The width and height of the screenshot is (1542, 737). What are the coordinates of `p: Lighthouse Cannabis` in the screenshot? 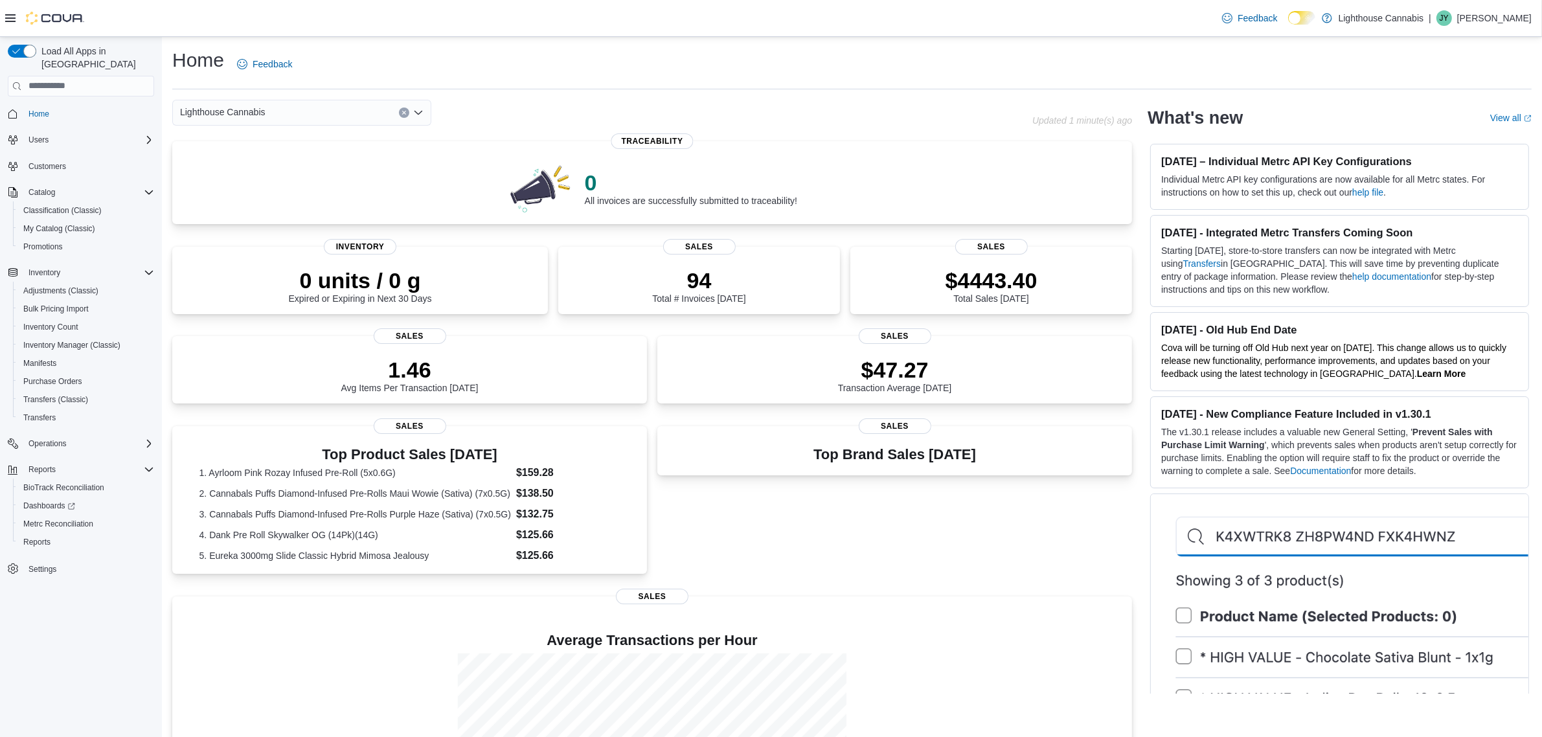 It's located at (1381, 18).